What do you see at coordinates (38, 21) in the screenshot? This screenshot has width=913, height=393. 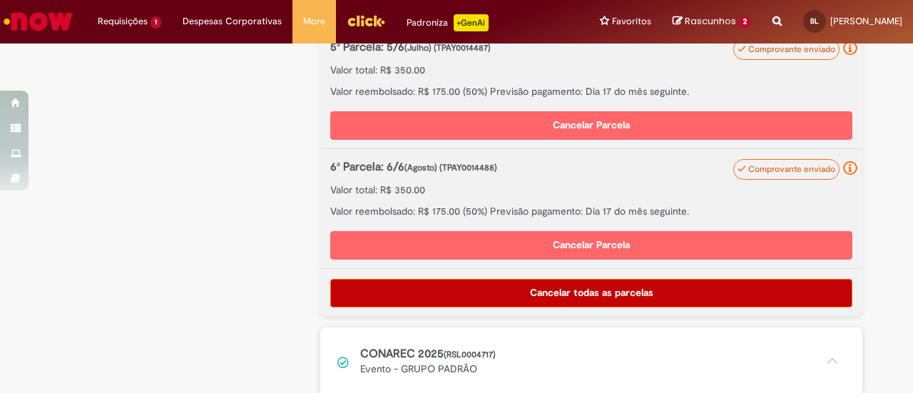 I see `img: ServiceNow` at bounding box center [38, 21].